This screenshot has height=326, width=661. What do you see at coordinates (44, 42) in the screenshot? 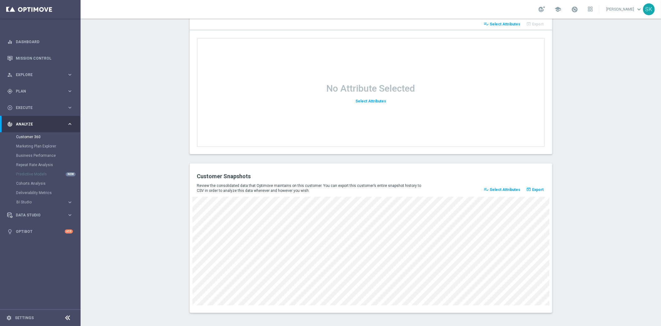
I see `a: Dashboard` at bounding box center [44, 42].